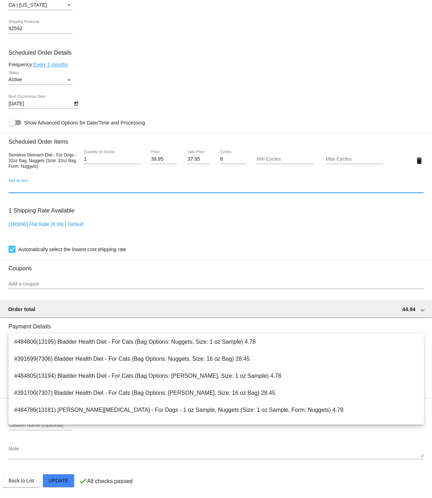 The image size is (432, 498). I want to click on span: Back to List, so click(21, 480).